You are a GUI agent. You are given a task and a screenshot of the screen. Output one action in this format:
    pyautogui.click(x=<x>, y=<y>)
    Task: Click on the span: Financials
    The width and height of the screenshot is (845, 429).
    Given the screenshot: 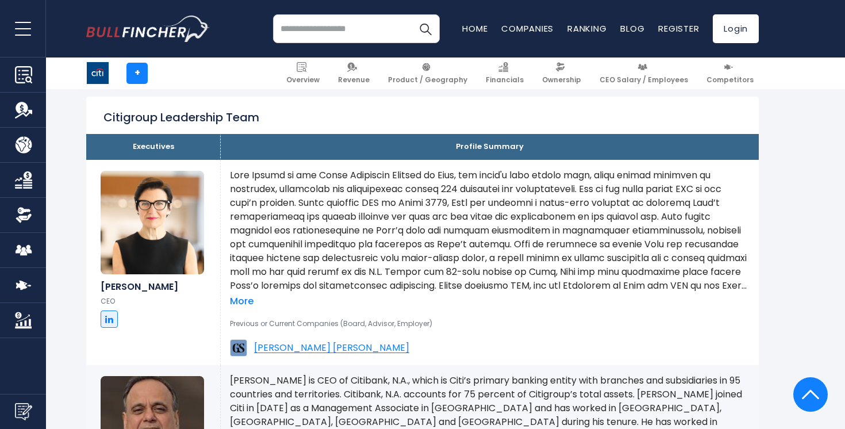 What is the action you would take?
    pyautogui.click(x=505, y=80)
    